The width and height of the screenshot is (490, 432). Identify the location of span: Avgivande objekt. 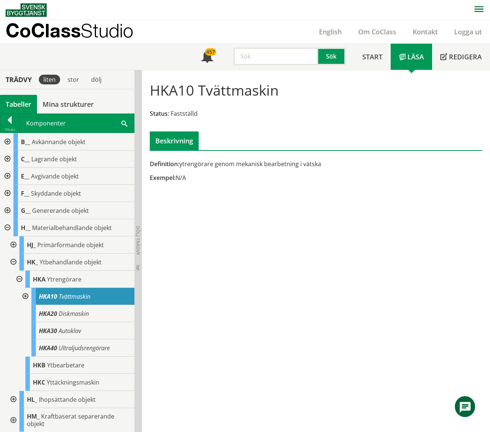
(55, 176).